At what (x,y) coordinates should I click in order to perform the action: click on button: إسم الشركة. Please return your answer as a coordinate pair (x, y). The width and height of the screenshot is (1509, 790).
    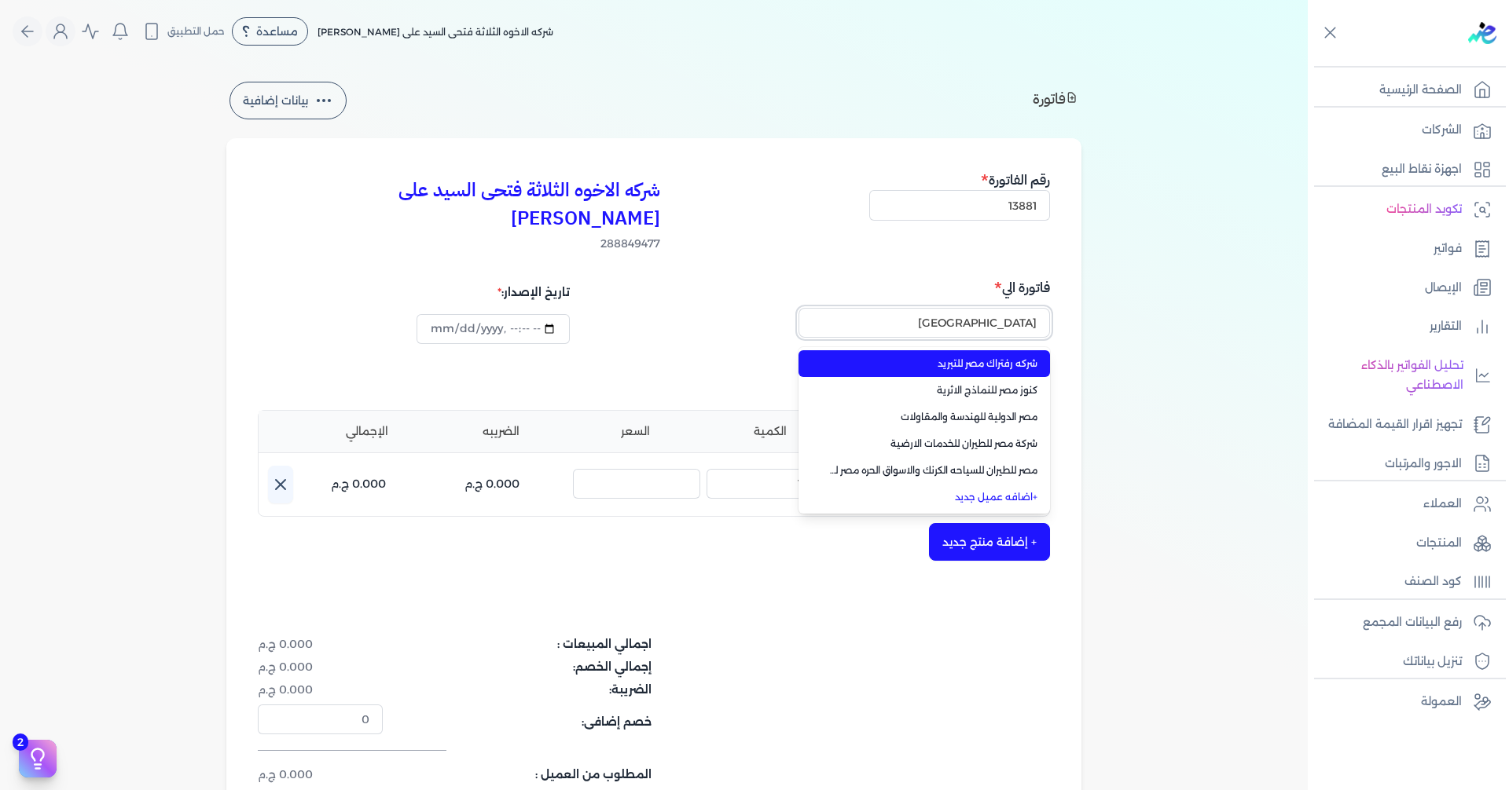
    Looking at the image, I should click on (924, 326).